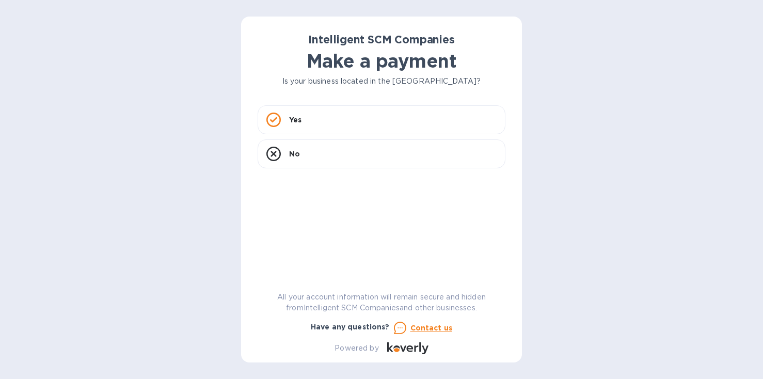 This screenshot has height=379, width=763. Describe the element at coordinates (350, 327) in the screenshot. I see `b: Have any questions?` at that location.